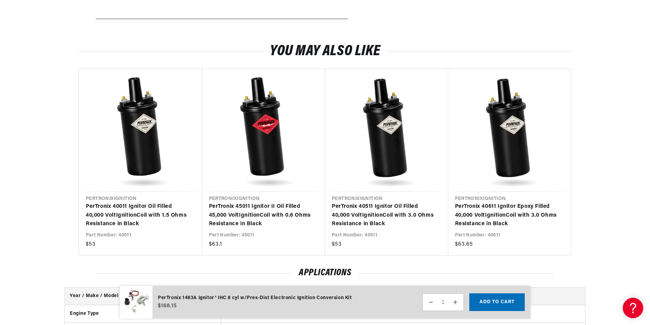  What do you see at coordinates (383, 215) in the screenshot?
I see `a: PerTronix 40511 Ignitor Oil Filled 40,000 VoltIgnitionCoil with 3.0 Ohms Resistance in Black` at bounding box center [383, 215].